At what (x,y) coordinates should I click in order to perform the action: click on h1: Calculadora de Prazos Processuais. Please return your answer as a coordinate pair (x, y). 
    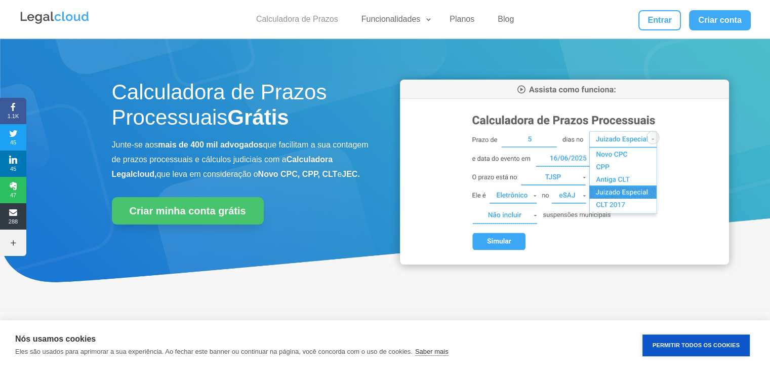
    Looking at the image, I should click on (241, 107).